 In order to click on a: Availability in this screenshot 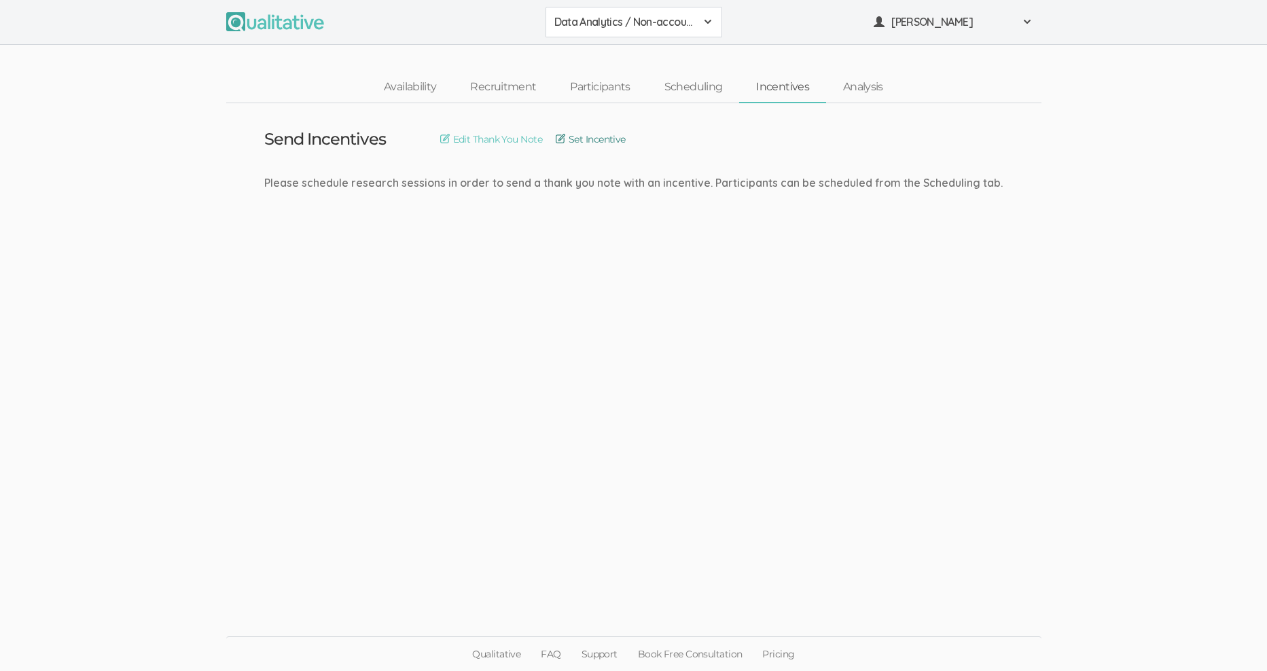, I will do `click(409, 87)`.